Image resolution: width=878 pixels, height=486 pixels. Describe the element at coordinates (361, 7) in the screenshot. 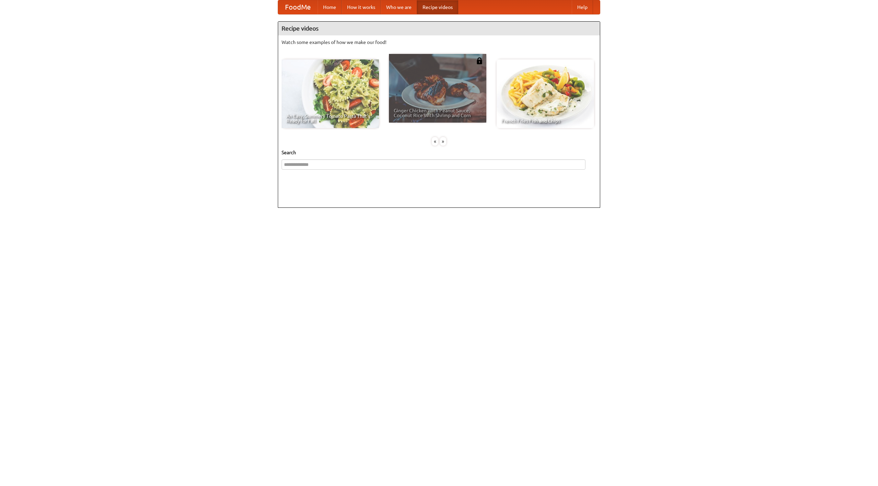

I see `a: How it works` at that location.